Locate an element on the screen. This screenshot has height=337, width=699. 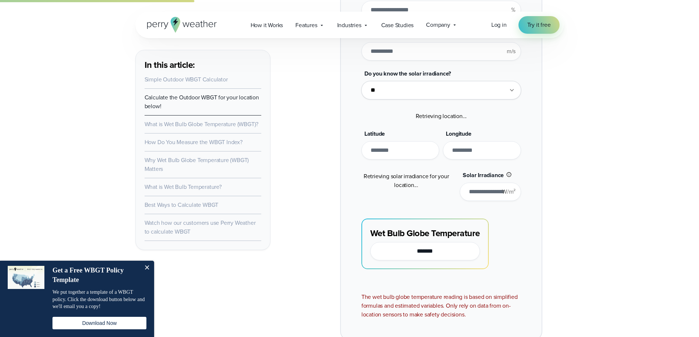
span: Retrieving solar irradiance for your location... is located at coordinates (406, 181).